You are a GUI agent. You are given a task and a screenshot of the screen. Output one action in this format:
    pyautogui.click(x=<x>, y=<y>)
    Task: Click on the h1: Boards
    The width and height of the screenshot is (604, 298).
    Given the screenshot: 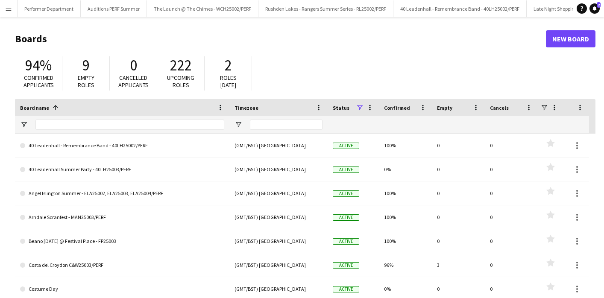 What is the action you would take?
    pyautogui.click(x=280, y=39)
    